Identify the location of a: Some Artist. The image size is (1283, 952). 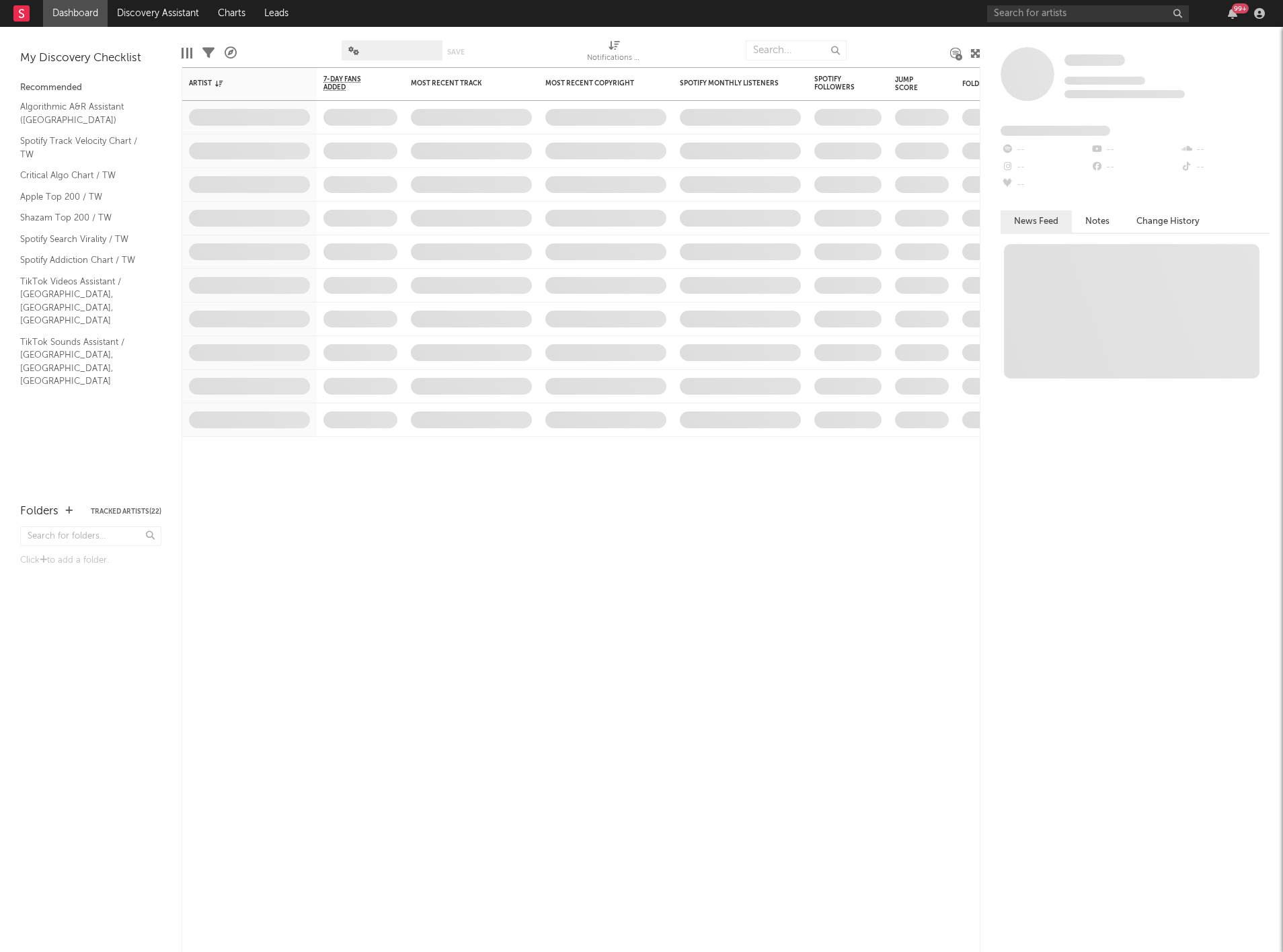
(1094, 61).